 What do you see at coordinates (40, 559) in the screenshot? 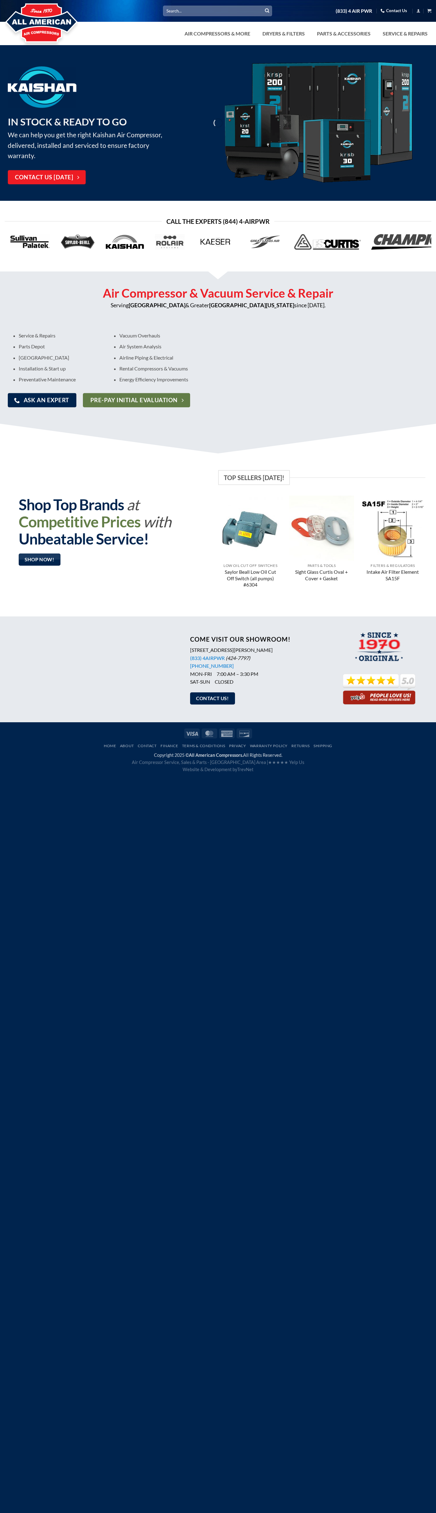
I see `a: Shop Now!` at bounding box center [40, 559].